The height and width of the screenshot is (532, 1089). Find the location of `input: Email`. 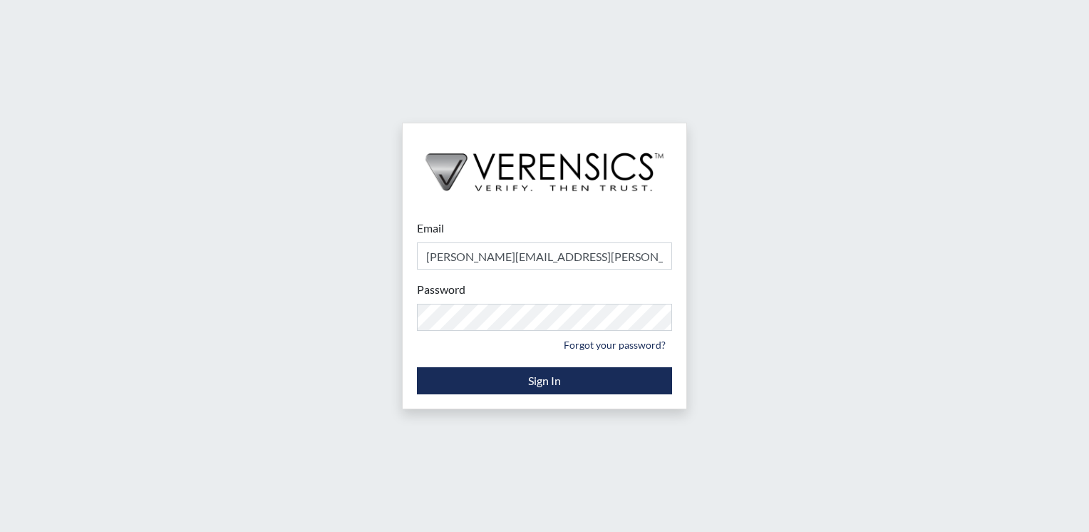

input: Email is located at coordinates (545, 256).